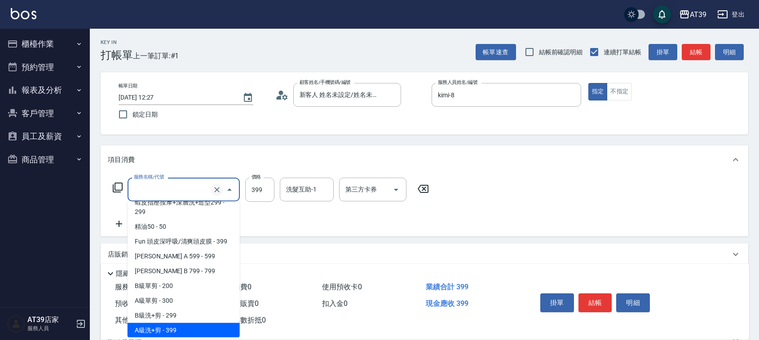 The width and height of the screenshot is (759, 340). What do you see at coordinates (447, 287) in the screenshot?
I see `span: 業績合計 399` at bounding box center [447, 287].